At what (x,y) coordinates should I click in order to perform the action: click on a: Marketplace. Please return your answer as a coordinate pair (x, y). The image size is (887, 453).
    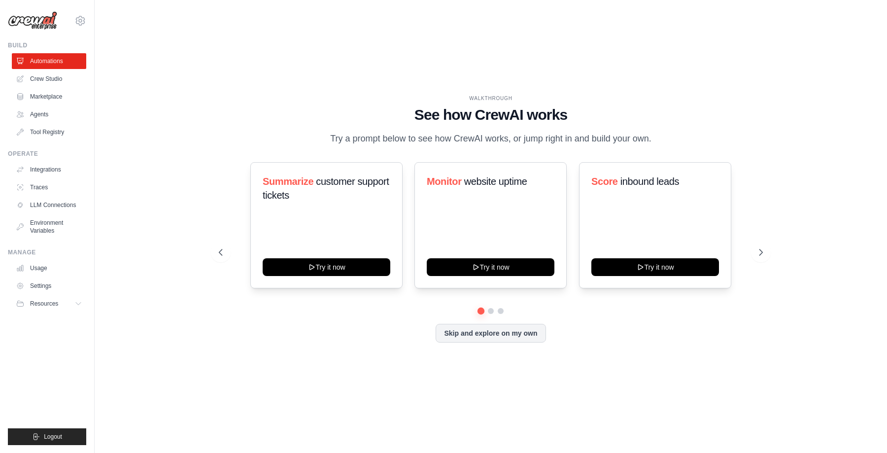
    Looking at the image, I should click on (49, 97).